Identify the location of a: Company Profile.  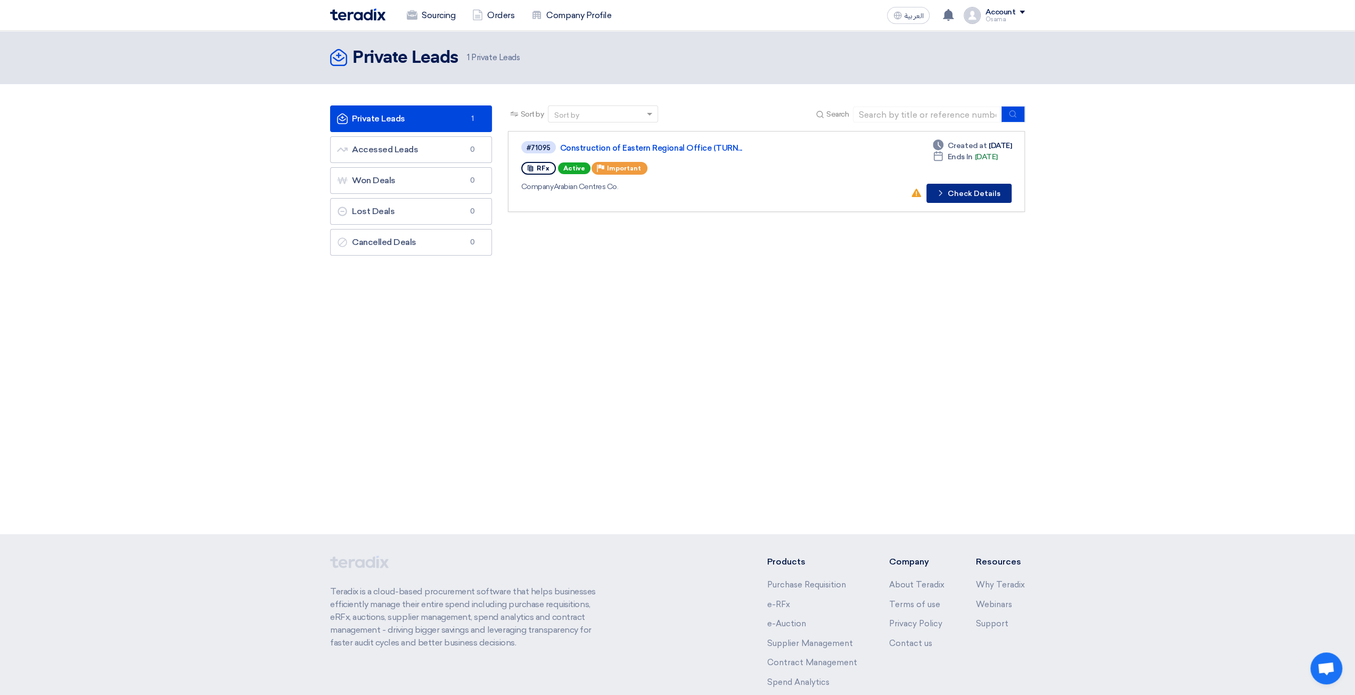
(571, 15).